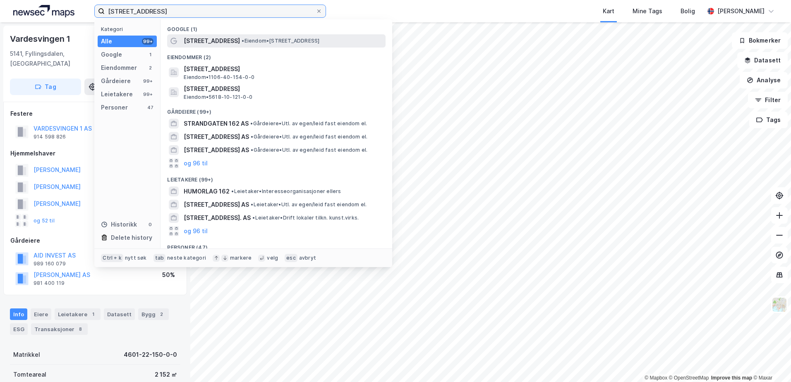 Image resolution: width=791 pixels, height=382 pixels. Describe the element at coordinates (762, 60) in the screenshot. I see `button: Datasett` at that location.